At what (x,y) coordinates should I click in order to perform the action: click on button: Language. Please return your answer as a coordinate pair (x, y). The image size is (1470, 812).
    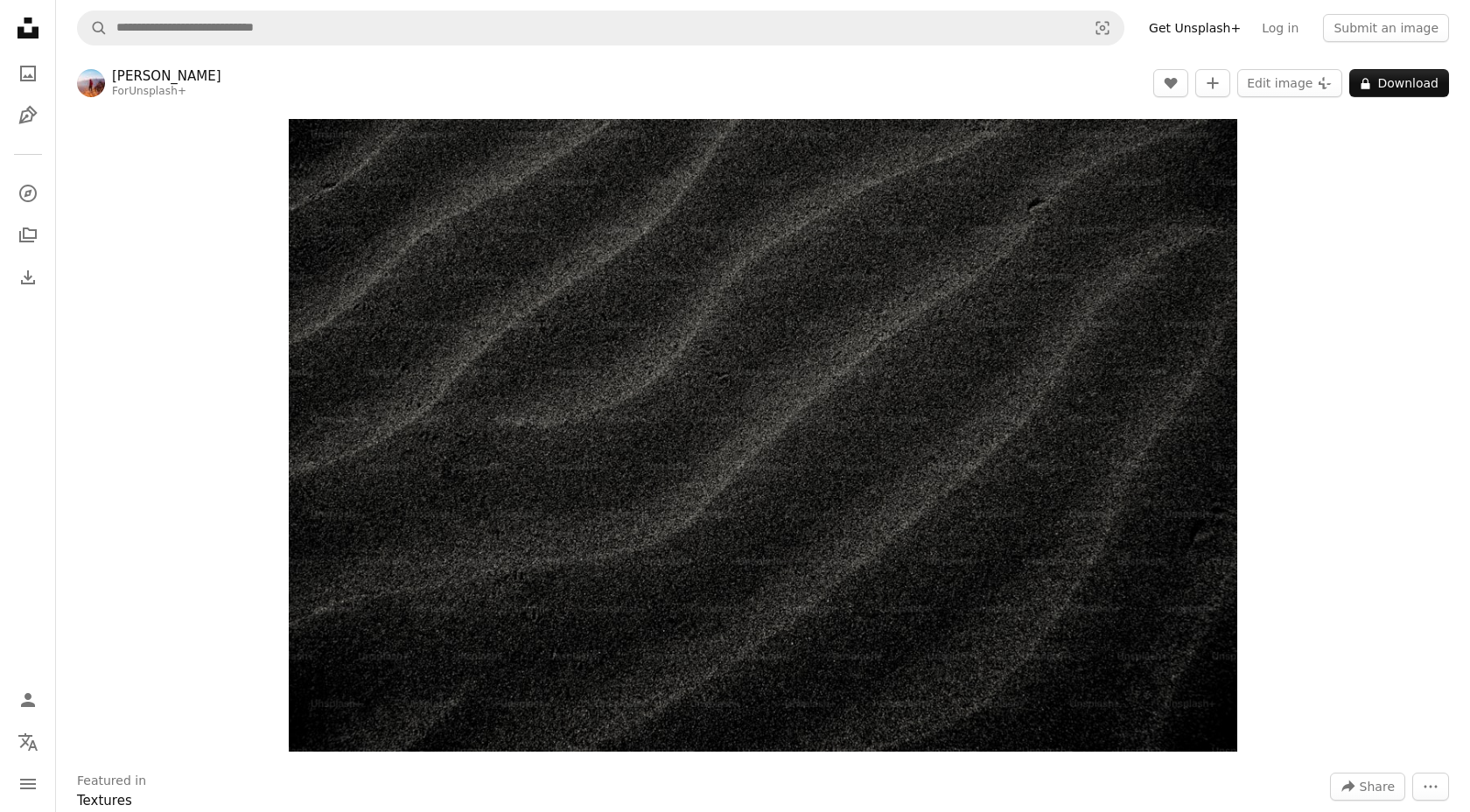
    Looking at the image, I should click on (28, 742).